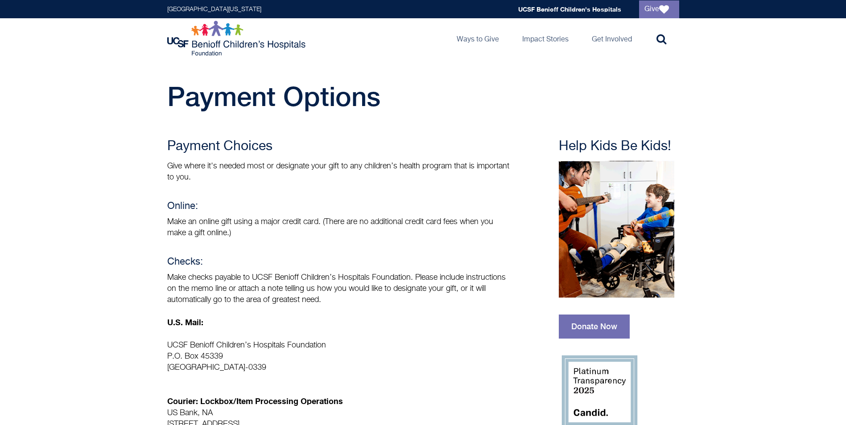 This screenshot has height=425, width=846. I want to click on a: UCSF Benioff Children's Hospitals, so click(569, 9).